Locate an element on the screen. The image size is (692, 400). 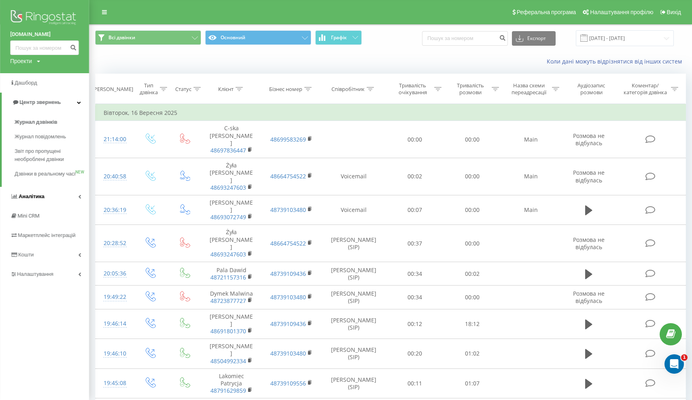
div: Проекти is located at coordinates (21, 61).